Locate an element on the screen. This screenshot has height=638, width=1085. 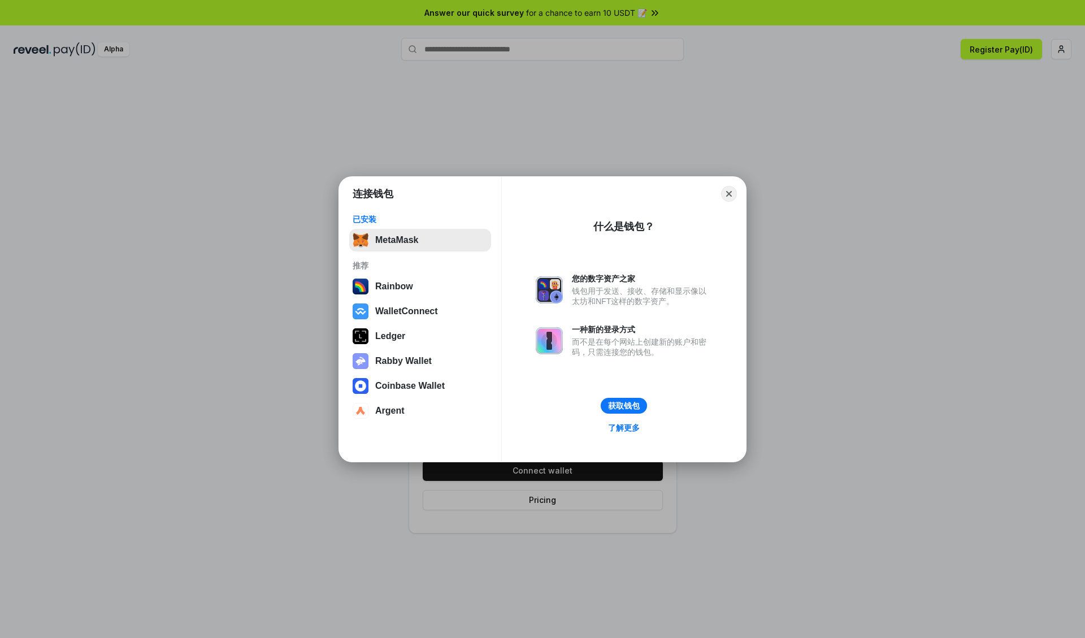
div: 什么是钱包？ is located at coordinates (624, 227).